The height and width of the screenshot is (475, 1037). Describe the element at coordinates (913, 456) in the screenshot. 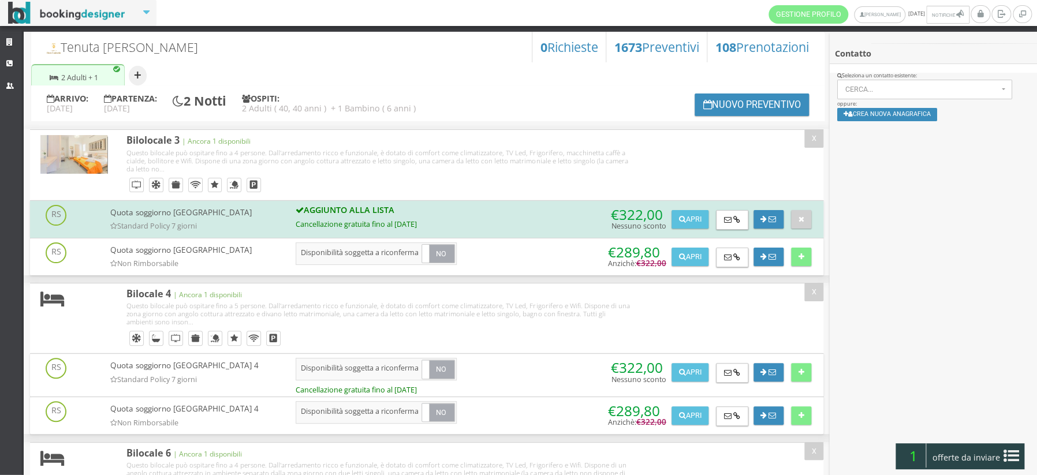

I see `span: 1` at that location.